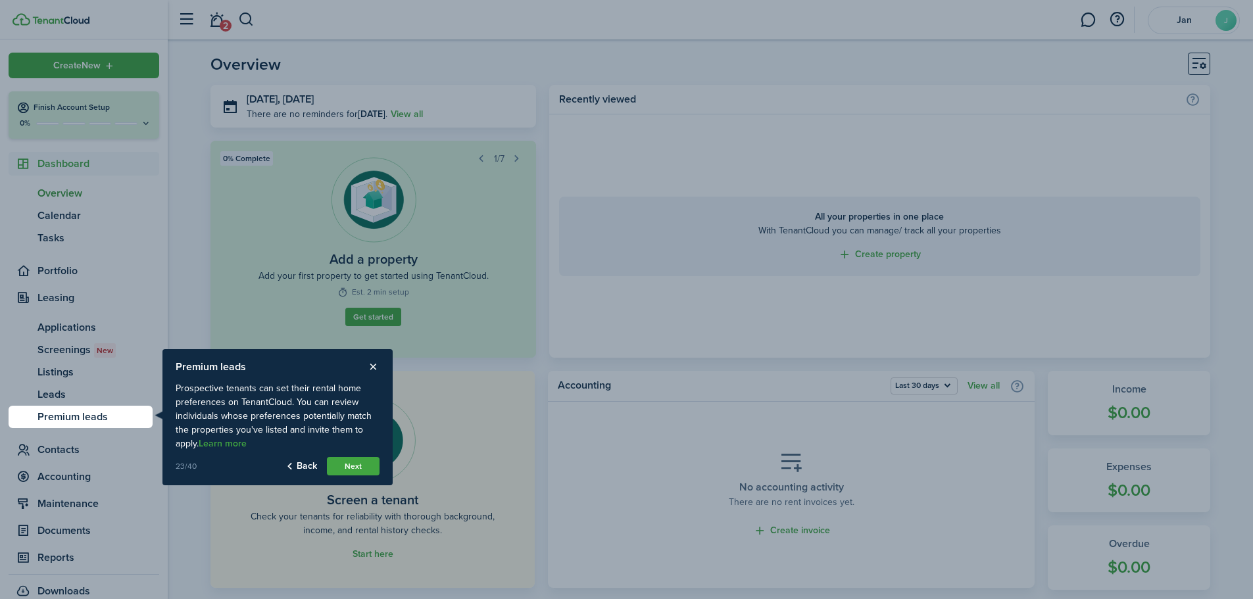  What do you see at coordinates (373, 367) in the screenshot?
I see `button: Close product tour` at bounding box center [373, 367].